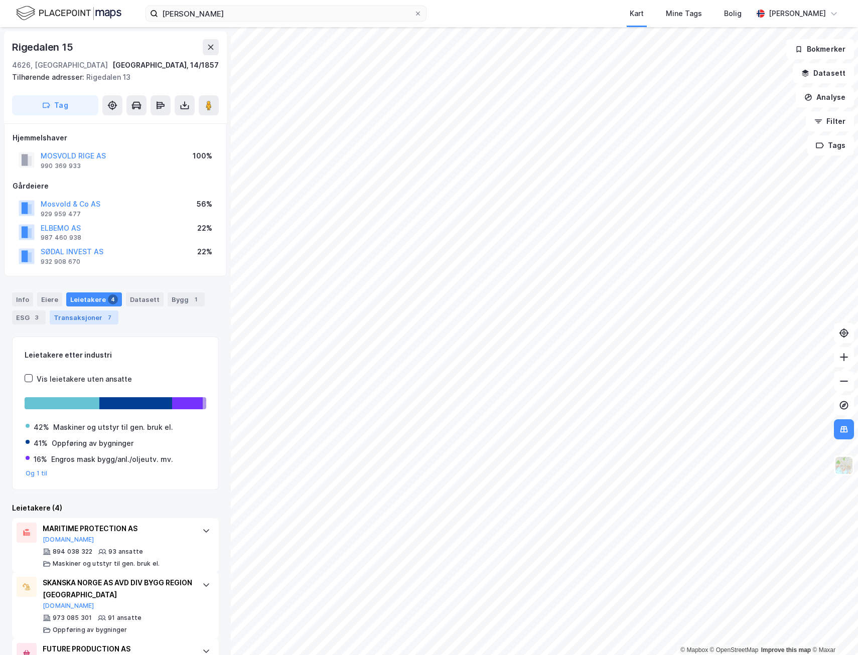  What do you see at coordinates (286, 14) in the screenshot?
I see `input: Søk på adresse, matrikkel, gårdeiere, leietakere eller personer` at bounding box center [286, 14].